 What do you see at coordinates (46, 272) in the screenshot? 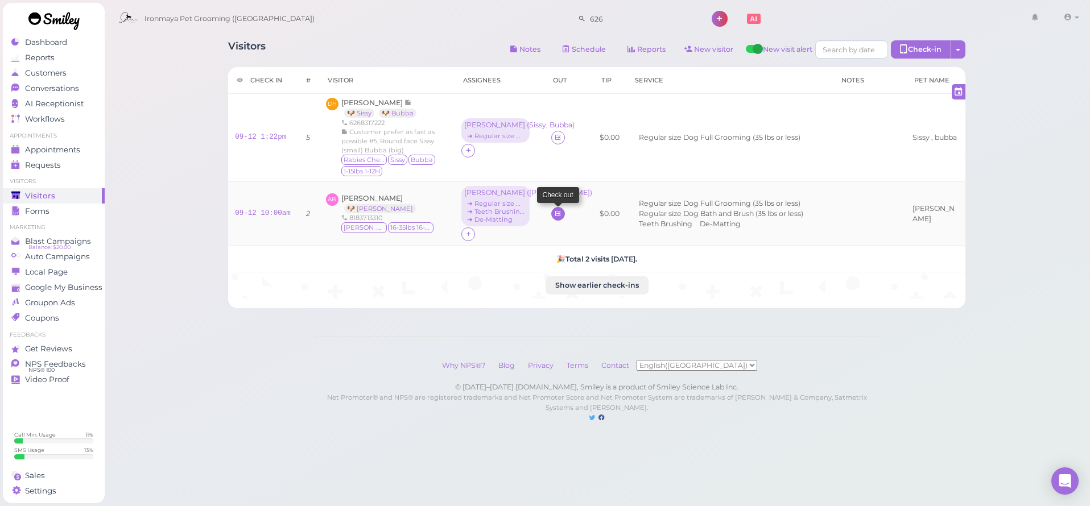
I see `span: Local Page` at bounding box center [46, 272].